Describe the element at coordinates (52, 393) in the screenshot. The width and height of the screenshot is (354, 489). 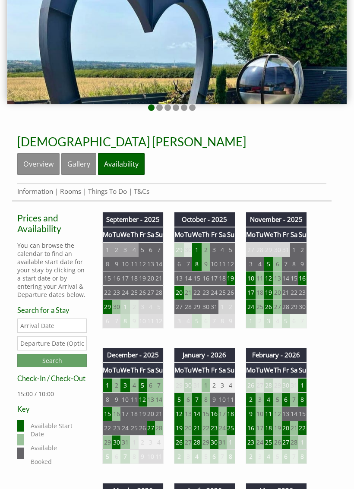
I see `p: 15:00 / 10:00` at that location.